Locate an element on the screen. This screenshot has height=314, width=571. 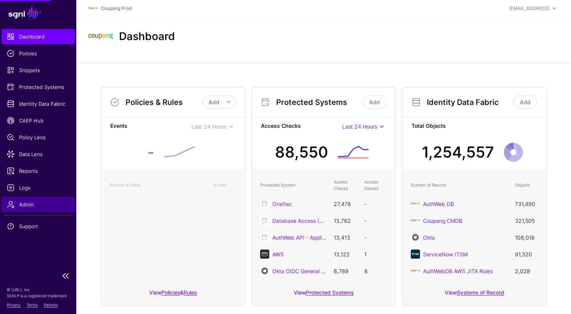
td: 13,762 is located at coordinates (345, 220).